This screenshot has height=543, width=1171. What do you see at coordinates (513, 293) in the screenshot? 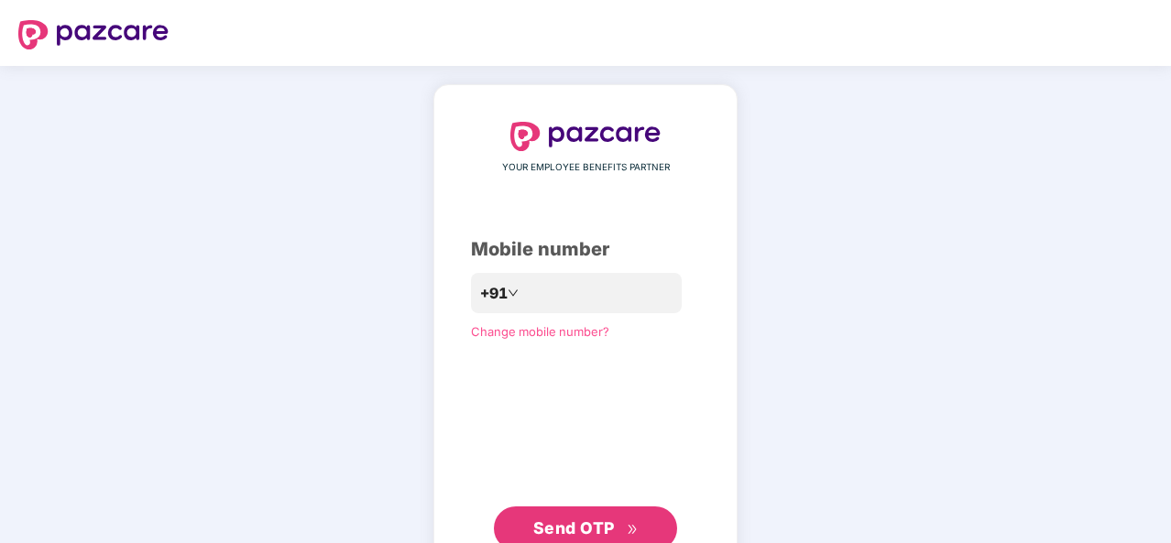
I see `span: down` at bounding box center [513, 293].